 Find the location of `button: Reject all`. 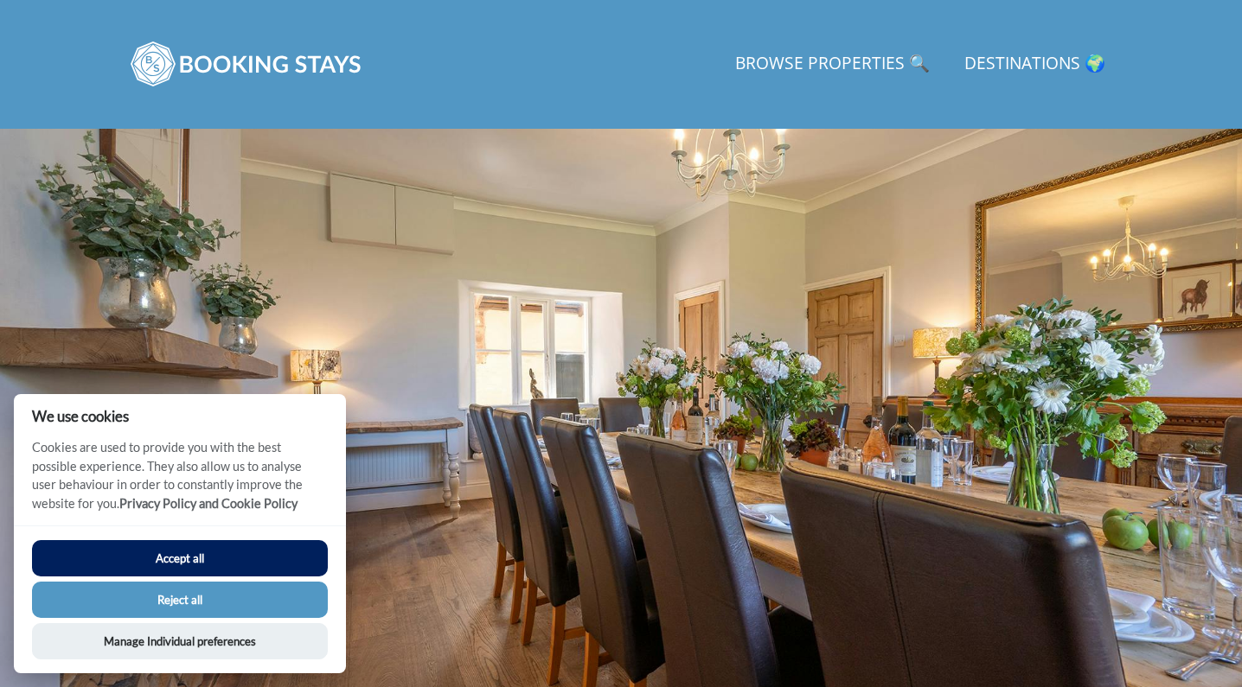

button: Reject all is located at coordinates (180, 600).